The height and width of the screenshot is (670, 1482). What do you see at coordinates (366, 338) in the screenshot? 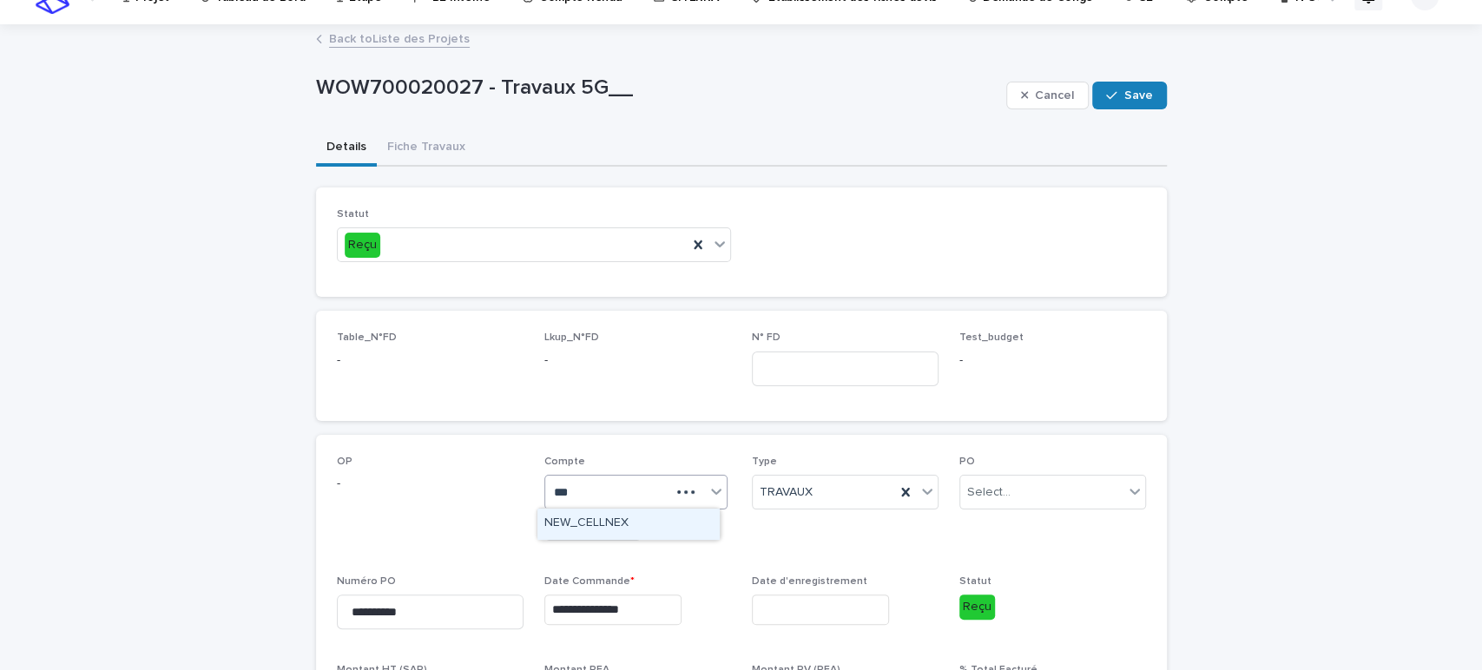
I see `span: Table_N°FD` at bounding box center [366, 338].